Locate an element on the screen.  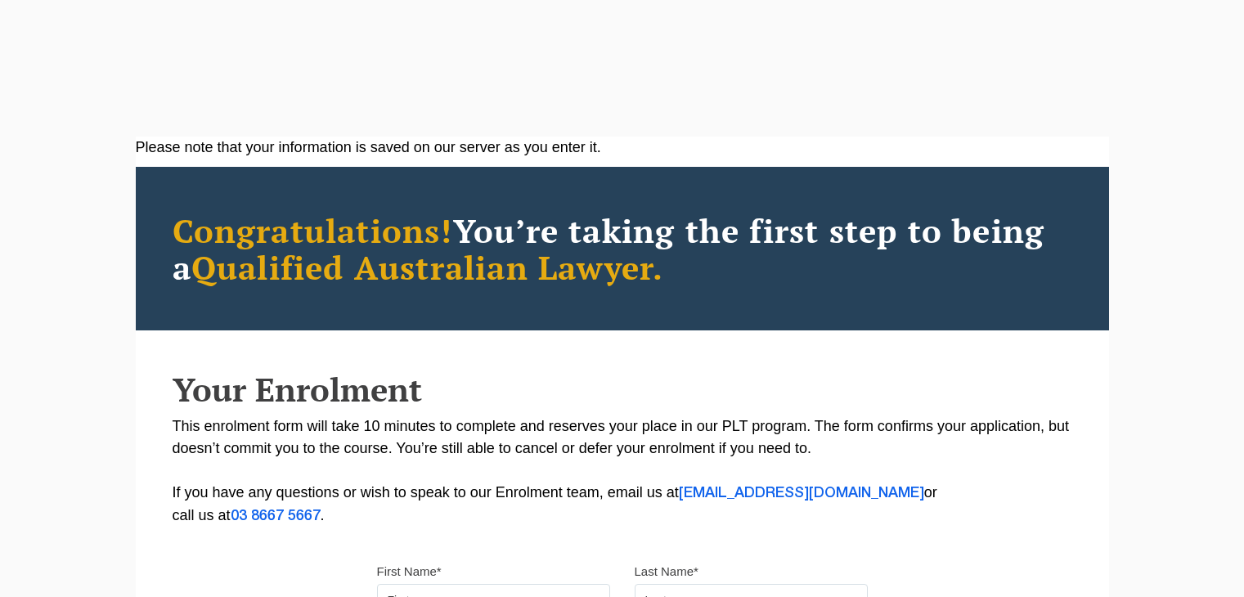
a: 03 8667 5667 is located at coordinates (276, 516).